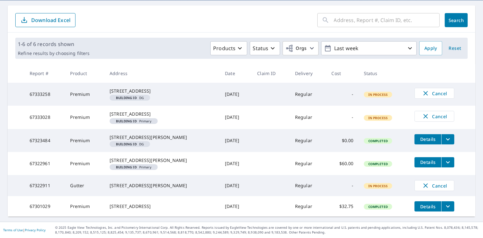  What do you see at coordinates (343, 140) in the screenshot?
I see `td: $0.00` at bounding box center [343, 140].